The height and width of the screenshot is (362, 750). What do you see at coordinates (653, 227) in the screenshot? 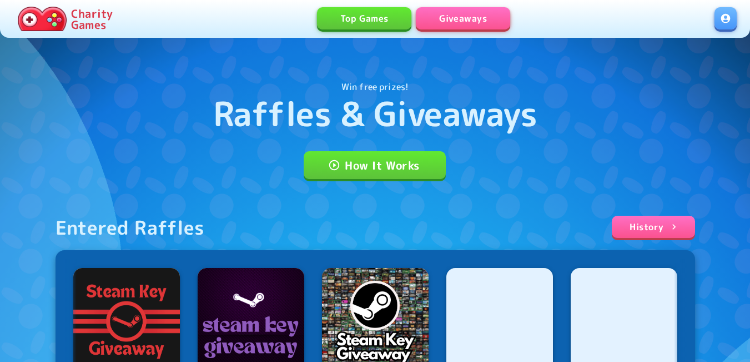
I see `a: History` at bounding box center [653, 227].